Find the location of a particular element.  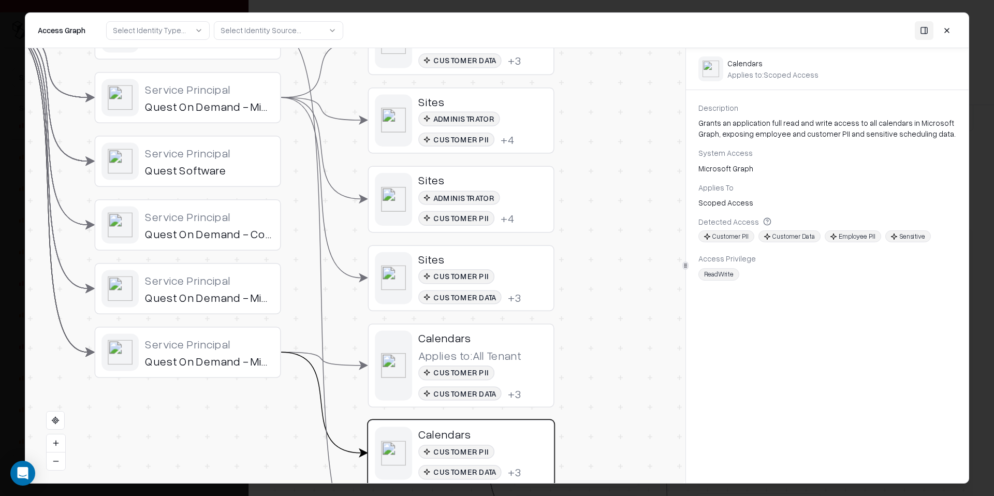

div: Quest On Demand - Core - Basic is located at coordinates (209, 234).